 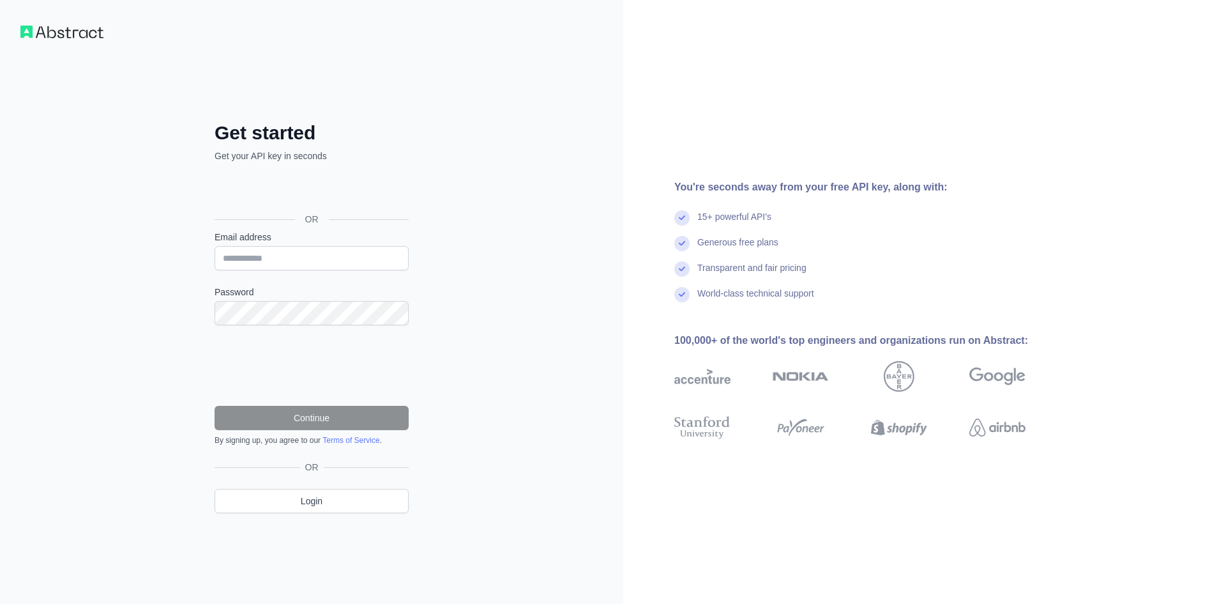 What do you see at coordinates (871, 340) in the screenshot?
I see `div: 100,000+ of the world's top engineers and organizations run on Abstract:` at bounding box center [871, 340].